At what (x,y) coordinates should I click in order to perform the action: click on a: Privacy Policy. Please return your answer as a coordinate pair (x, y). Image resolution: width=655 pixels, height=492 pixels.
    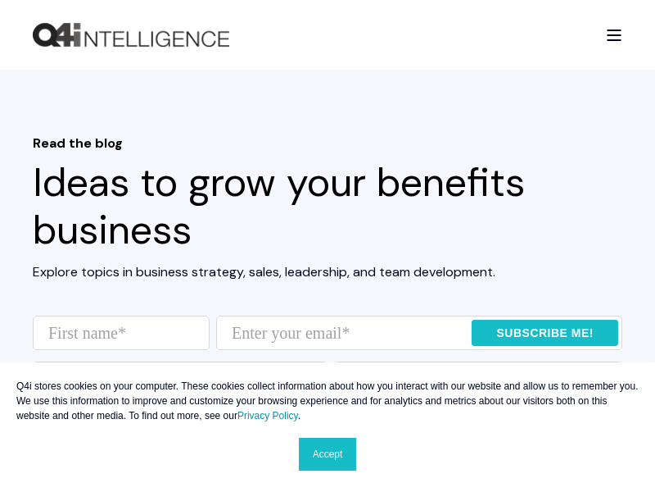
    Looking at the image, I should click on (268, 415).